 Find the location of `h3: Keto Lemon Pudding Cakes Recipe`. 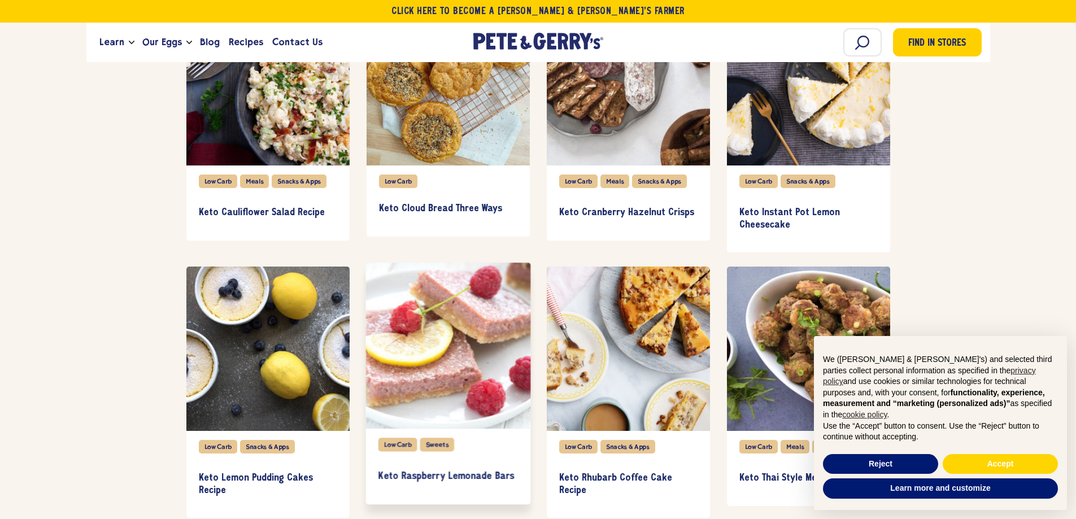

h3: Keto Lemon Pudding Cakes Recipe is located at coordinates (268, 484).